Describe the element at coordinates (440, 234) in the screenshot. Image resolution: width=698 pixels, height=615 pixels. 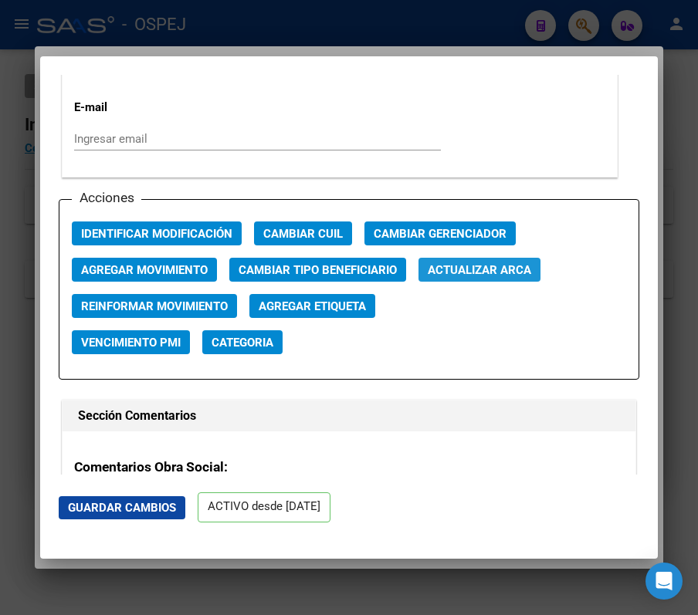
I see `span: Cambiar Gerenciador` at that location.